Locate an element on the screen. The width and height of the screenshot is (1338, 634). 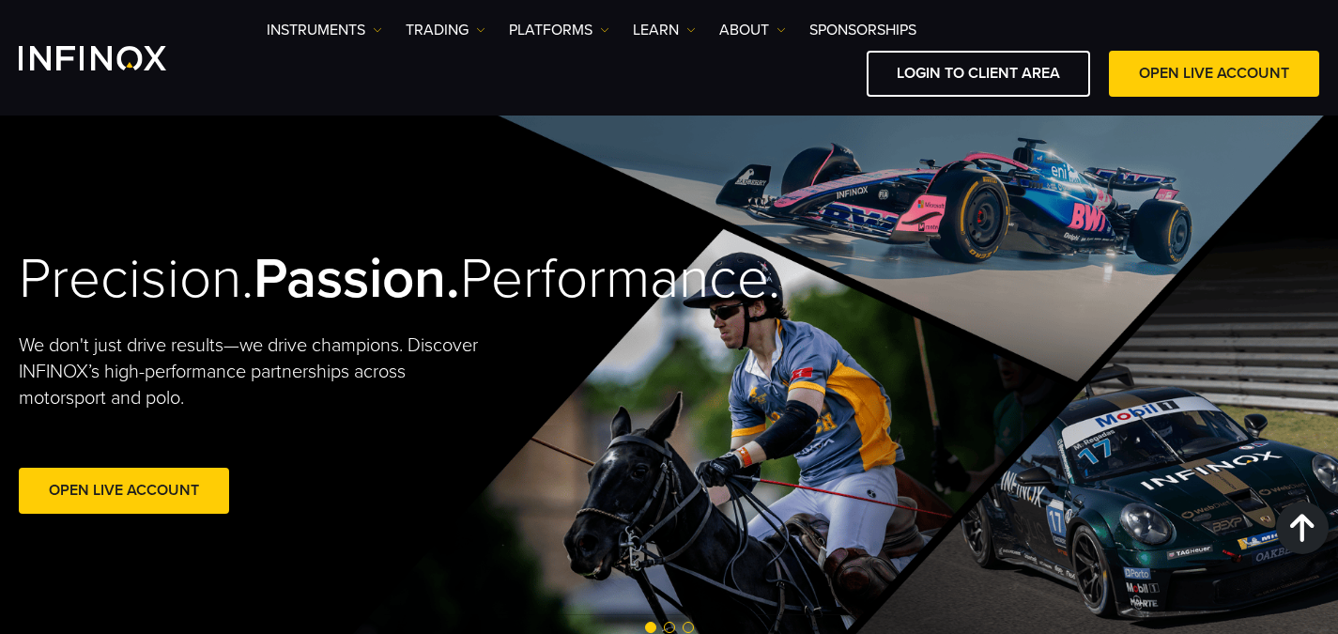
a: PLATFORMS is located at coordinates (559, 30).